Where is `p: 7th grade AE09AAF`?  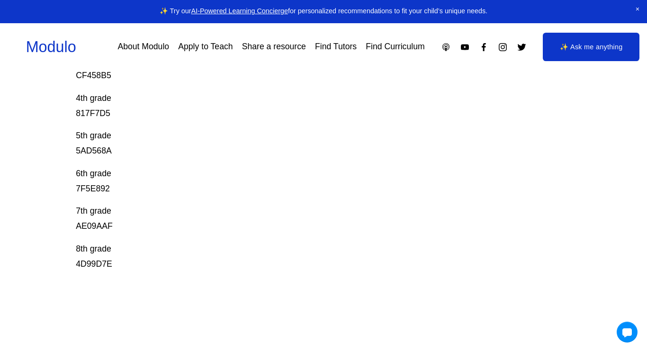
p: 7th grade AE09AAF is located at coordinates (298, 219).